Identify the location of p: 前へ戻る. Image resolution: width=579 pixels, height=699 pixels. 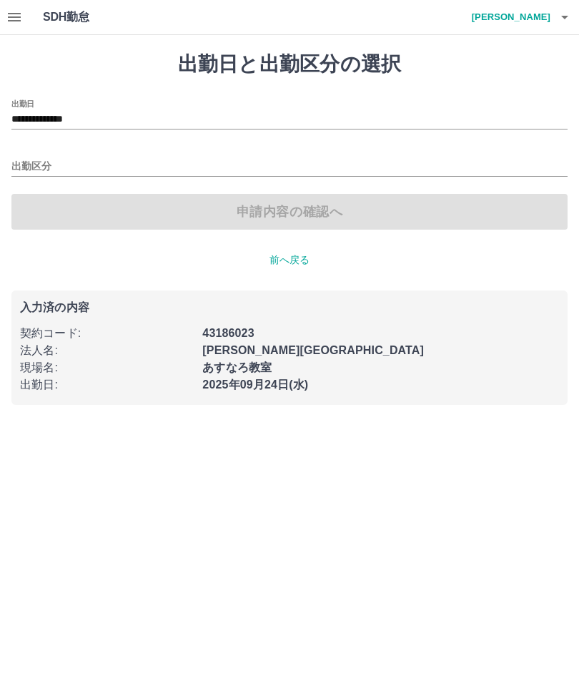
(290, 260).